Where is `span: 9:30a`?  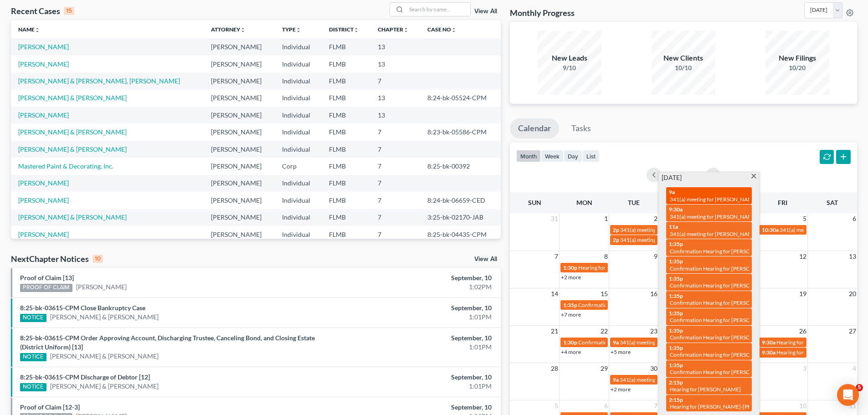 span: 9:30a is located at coordinates (769, 352).